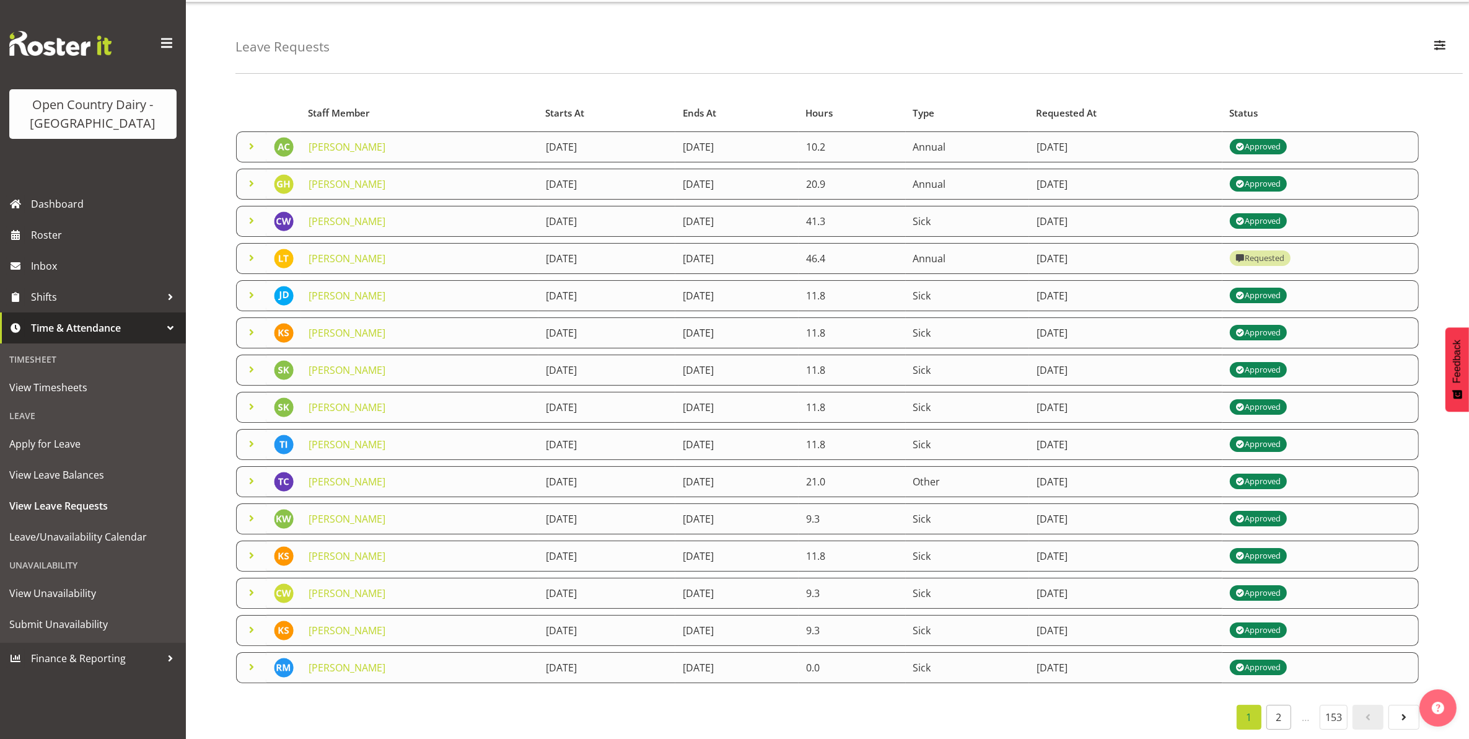 Image resolution: width=1469 pixels, height=739 pixels. Describe the element at coordinates (93, 415) in the screenshot. I see `div: Leave` at that location.